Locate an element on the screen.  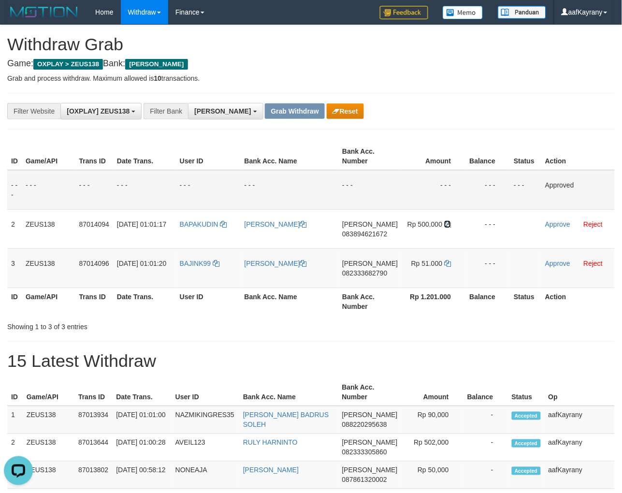
div: Filter Website is located at coordinates (34, 111).